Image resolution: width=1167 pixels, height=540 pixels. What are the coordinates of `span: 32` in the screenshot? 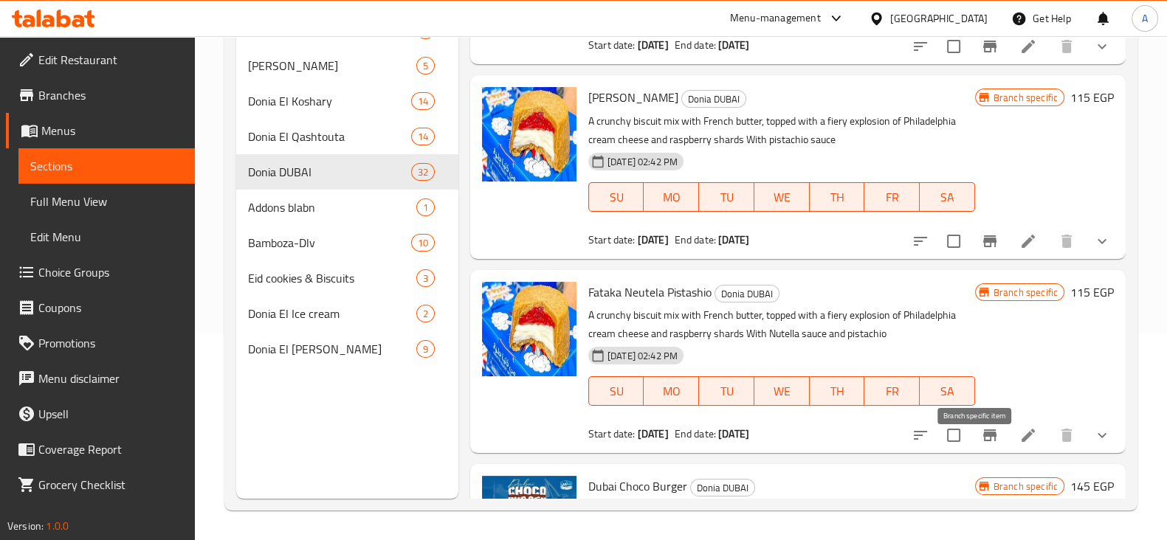 It's located at (423, 172).